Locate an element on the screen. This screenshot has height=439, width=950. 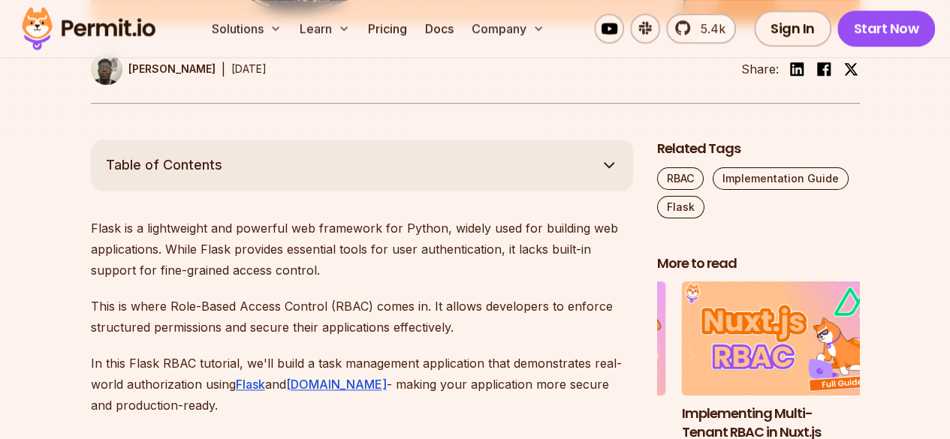
button: facebook is located at coordinates (823, 69).